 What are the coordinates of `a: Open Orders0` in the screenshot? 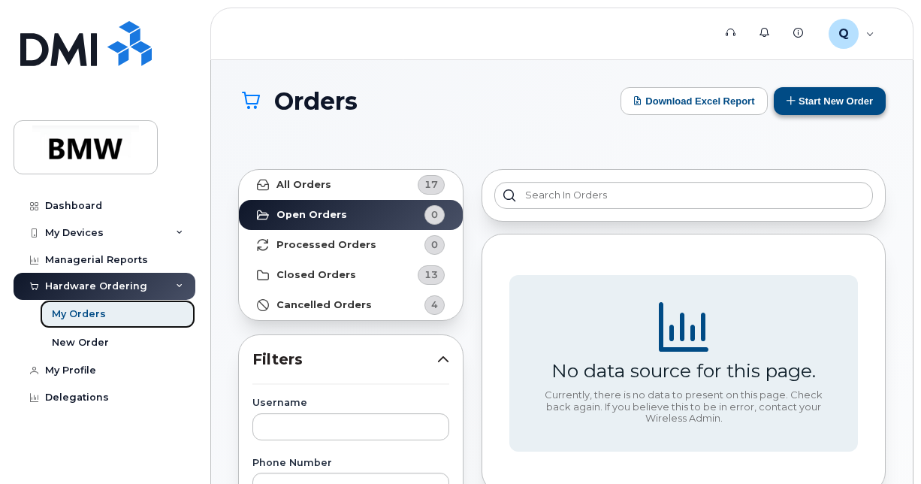 It's located at (351, 215).